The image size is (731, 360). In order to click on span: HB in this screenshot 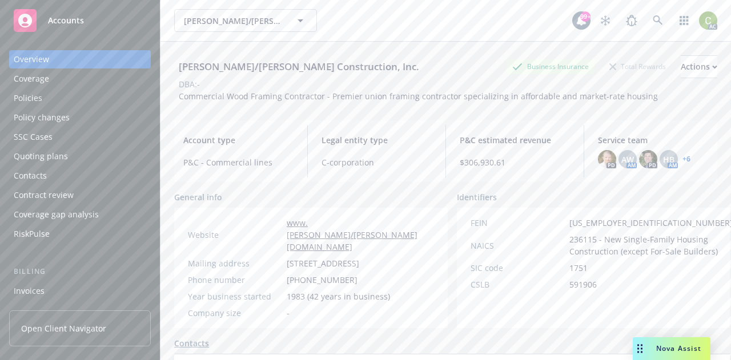, I will do `click(668, 159)`.